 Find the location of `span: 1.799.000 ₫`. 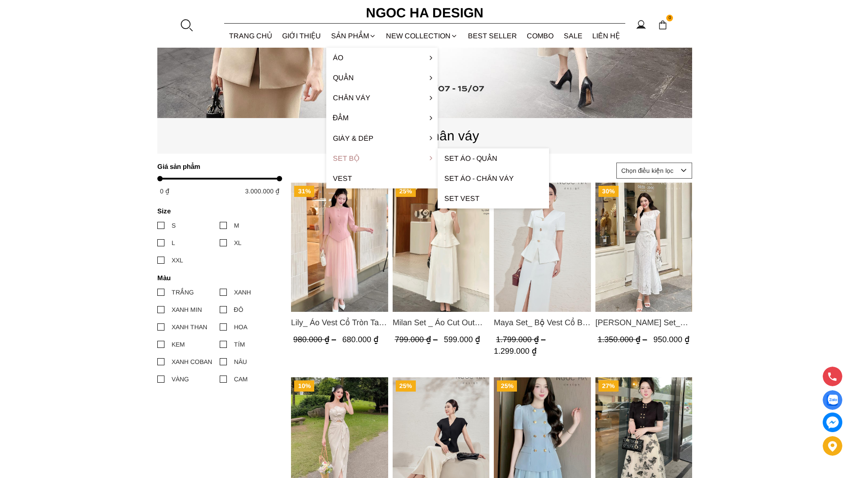

span: 1.799.000 ₫ is located at coordinates (522, 340).